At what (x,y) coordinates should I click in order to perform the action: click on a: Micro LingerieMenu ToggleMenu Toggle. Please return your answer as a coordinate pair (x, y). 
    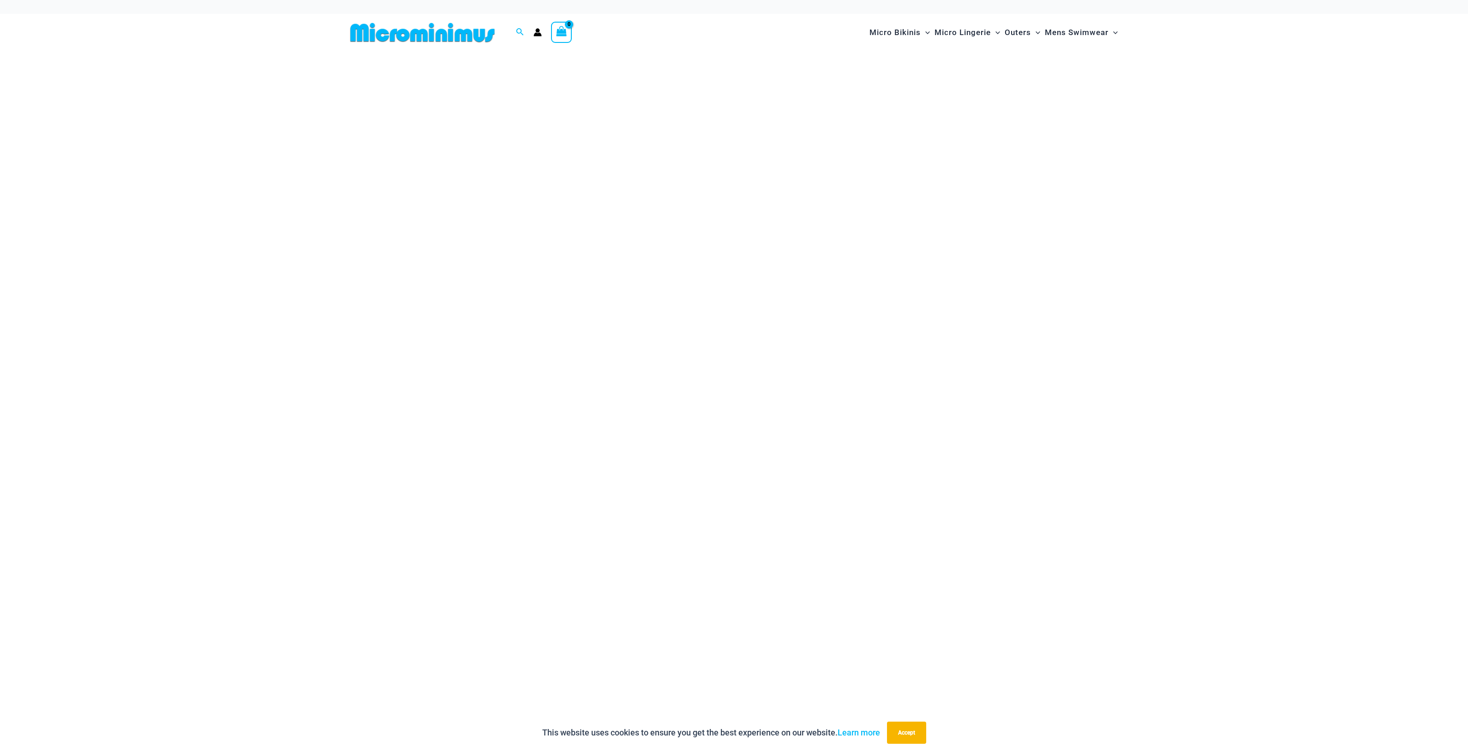
    Looking at the image, I should click on (967, 32).